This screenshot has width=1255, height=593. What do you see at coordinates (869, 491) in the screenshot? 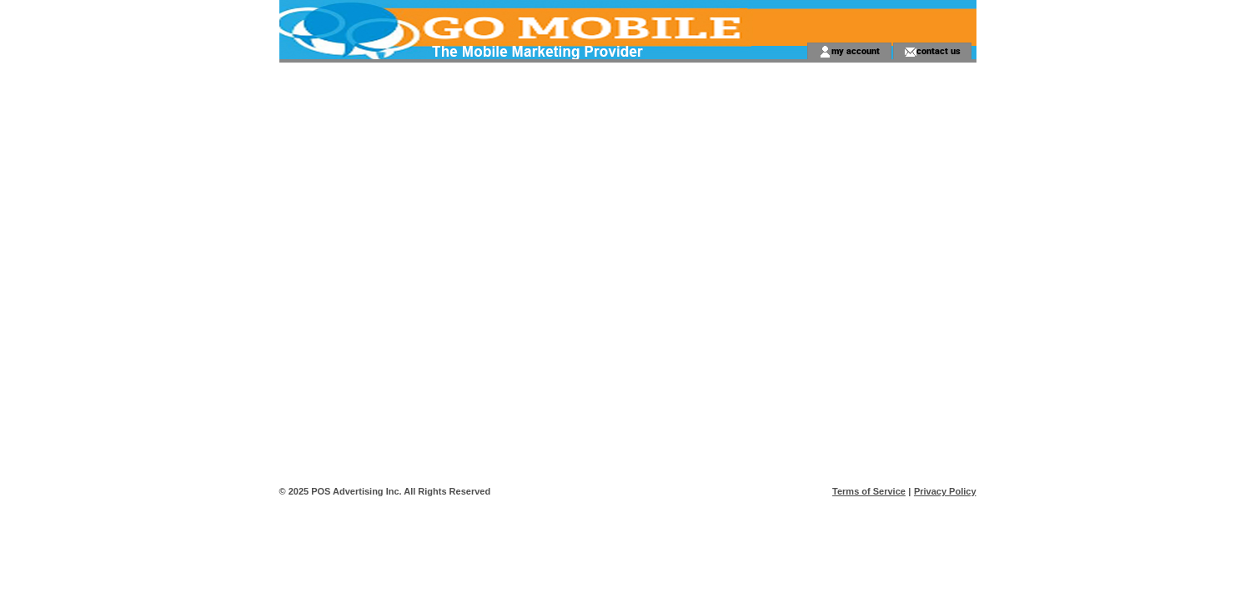
I see `a: Terms of Service` at bounding box center [869, 491].